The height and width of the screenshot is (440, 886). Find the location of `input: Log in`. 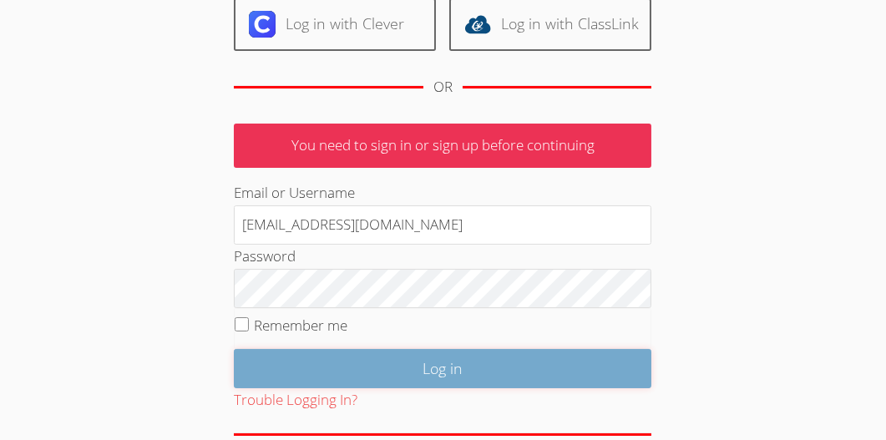

input: Log in is located at coordinates (443, 368).